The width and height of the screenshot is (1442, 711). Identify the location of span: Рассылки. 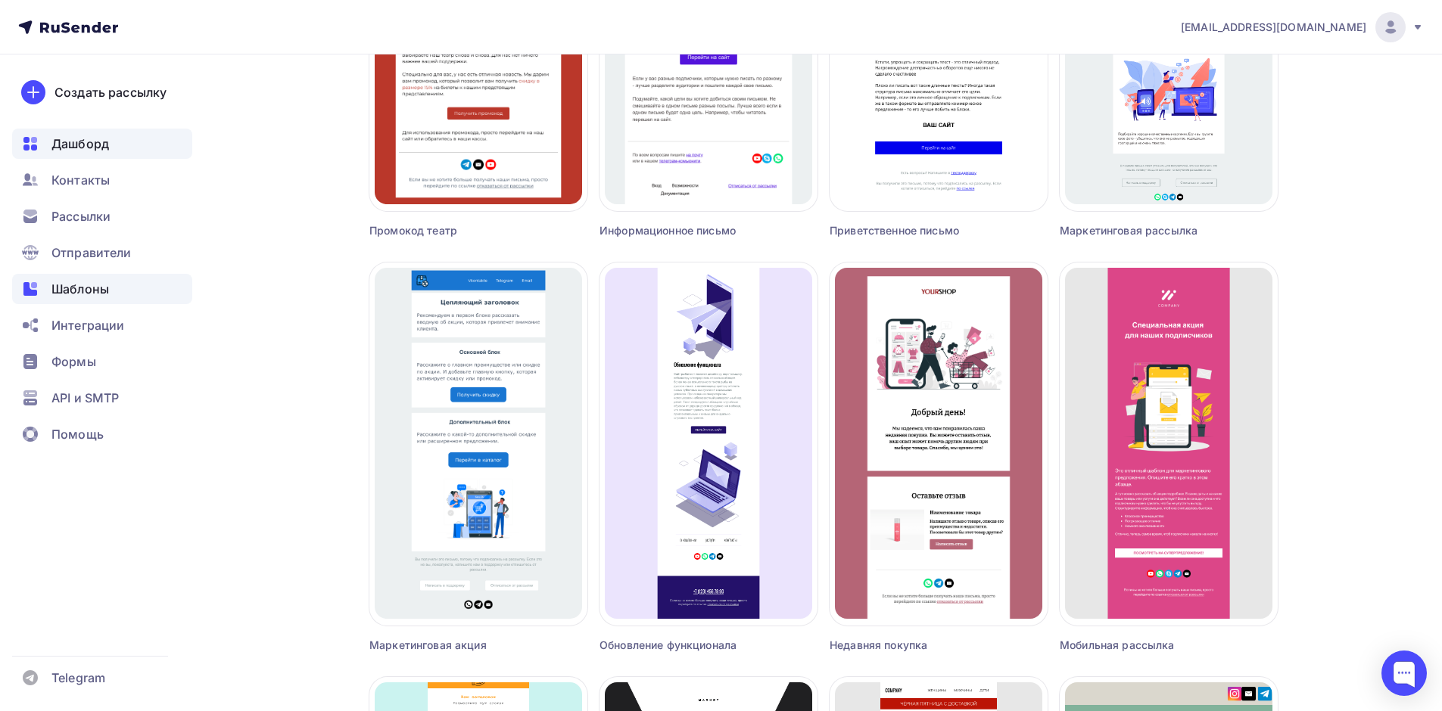
(81, 216).